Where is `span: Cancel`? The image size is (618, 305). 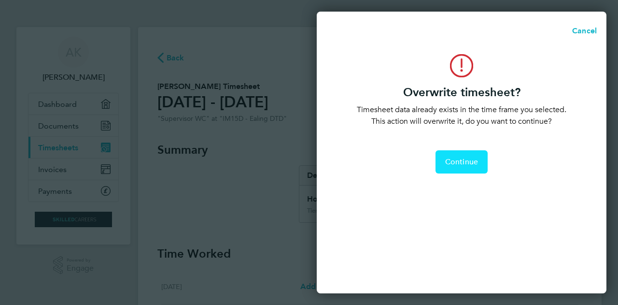 span: Cancel is located at coordinates (583, 30).